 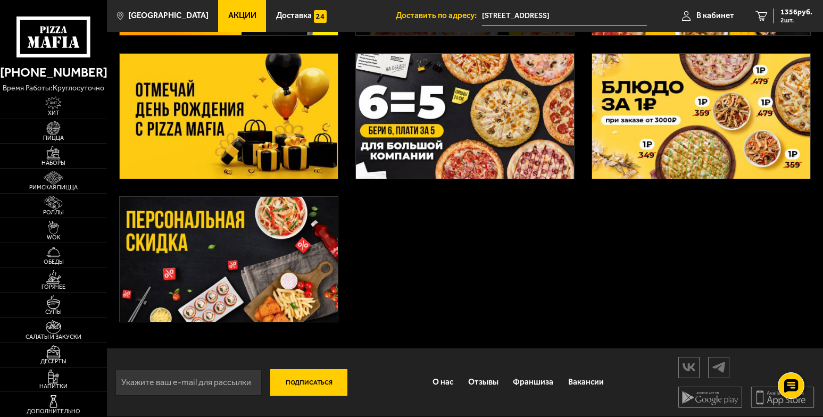 I want to click on img: vk, so click(x=689, y=367).